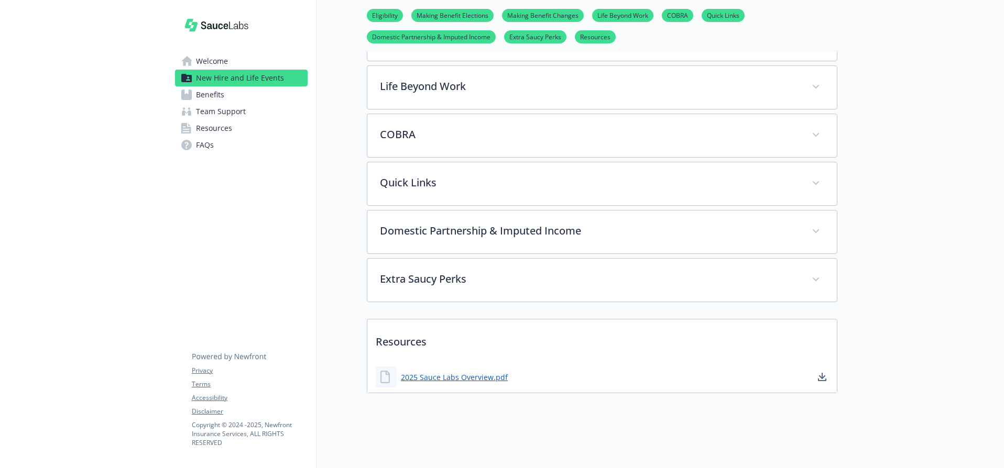  Describe the element at coordinates (602, 184) in the screenshot. I see `div: Quick Links` at that location.